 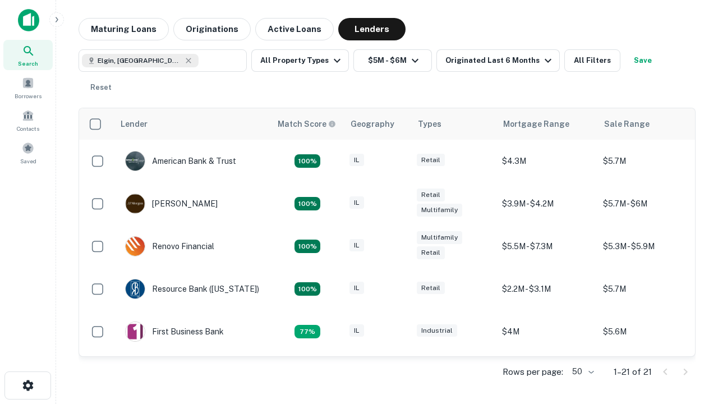 I want to click on div: Mortgage Range, so click(x=536, y=124).